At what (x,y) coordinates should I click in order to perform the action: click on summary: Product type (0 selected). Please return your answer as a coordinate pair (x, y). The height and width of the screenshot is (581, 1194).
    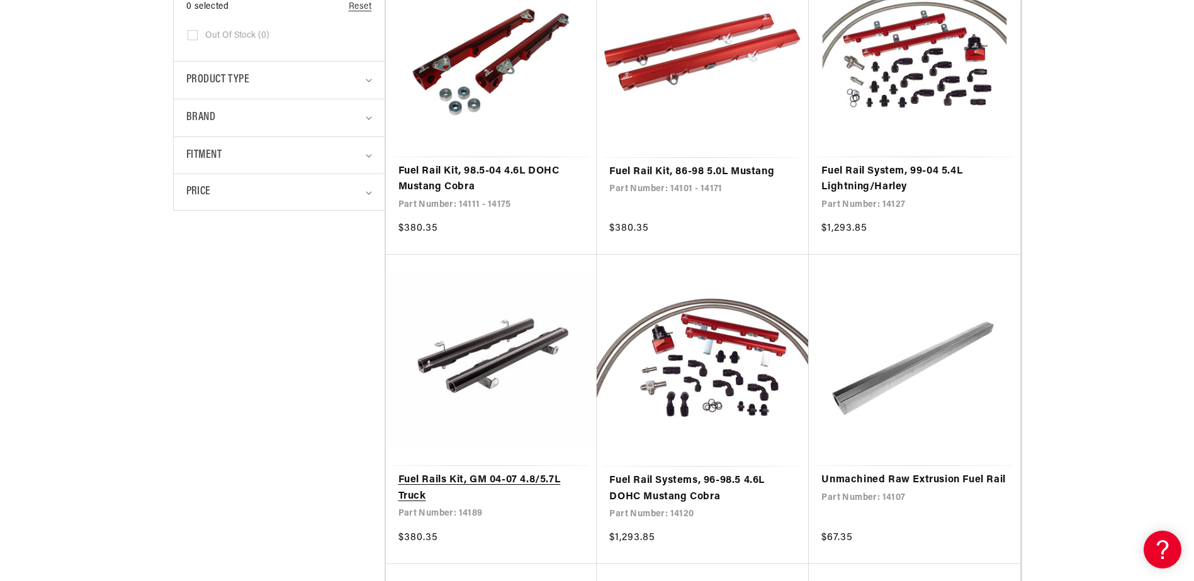
    Looking at the image, I should click on (279, 80).